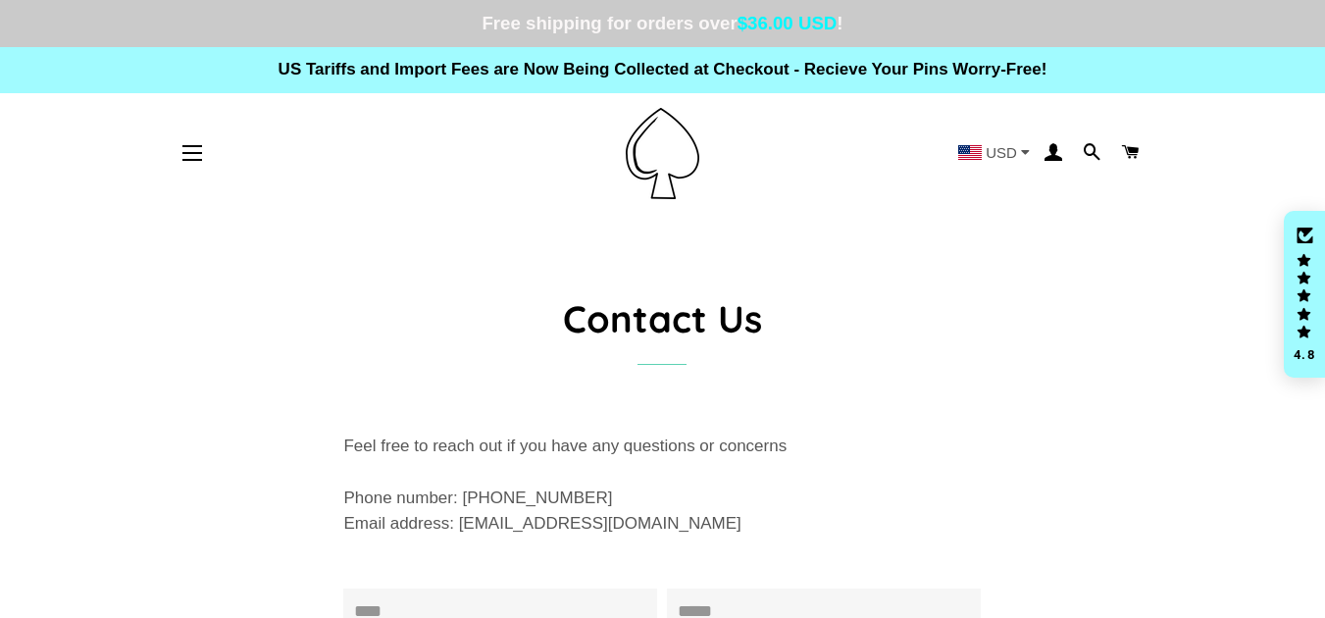 The image size is (1325, 618). What do you see at coordinates (1304, 294) in the screenshot?
I see `div: Click to open Judge.me floating reviews tab` at bounding box center [1304, 294].